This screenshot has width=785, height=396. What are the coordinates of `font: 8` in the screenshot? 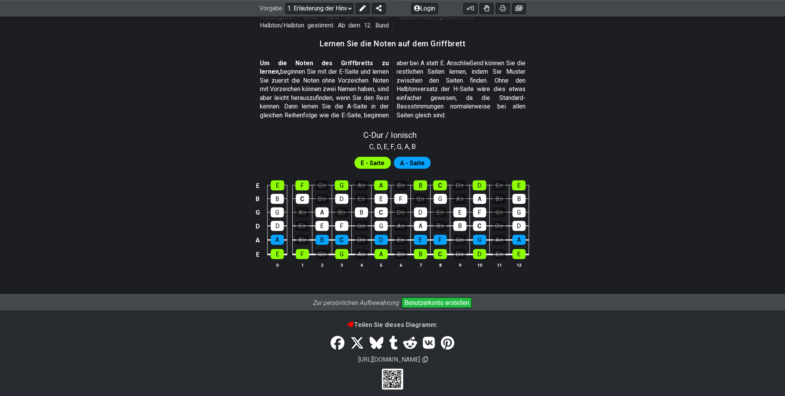 It's located at (440, 265).